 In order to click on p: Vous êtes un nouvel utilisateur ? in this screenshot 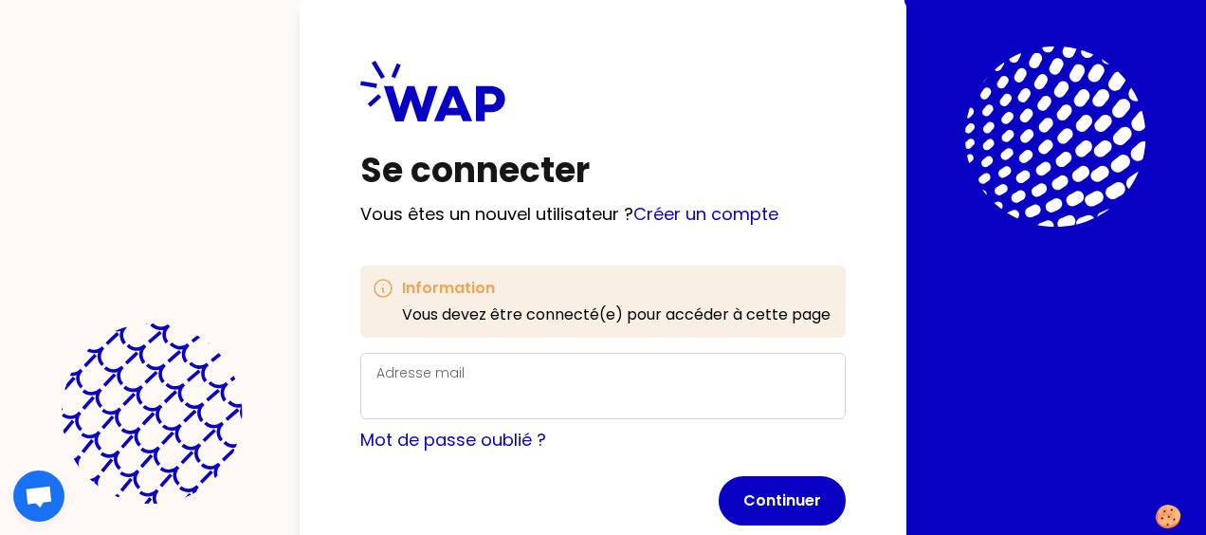, I will do `click(603, 214)`.